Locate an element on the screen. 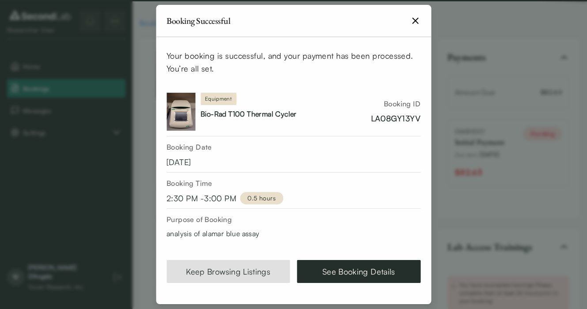 The image size is (587, 309). div: LA08GY13YV is located at coordinates (396, 119).